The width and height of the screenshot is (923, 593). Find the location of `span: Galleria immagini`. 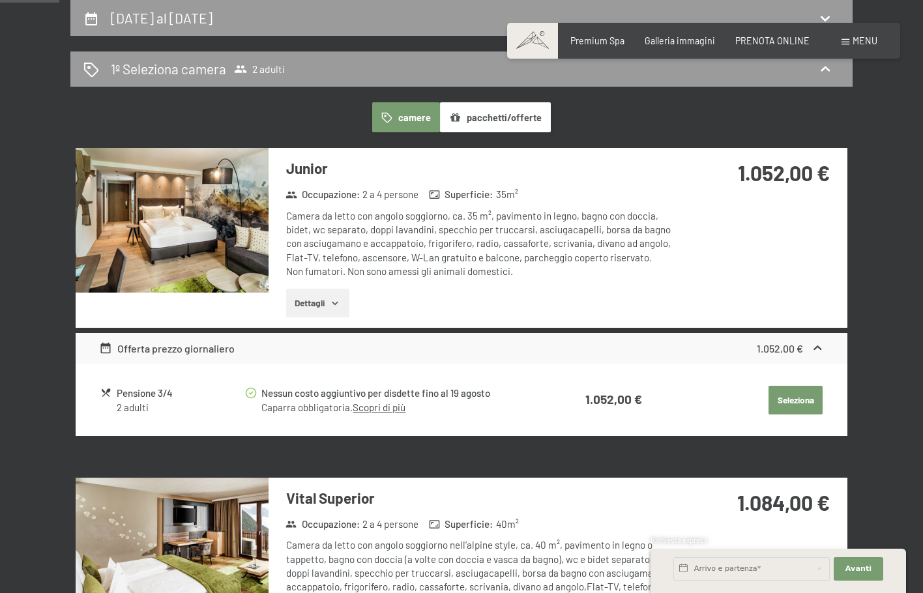

span: Galleria immagini is located at coordinates (680, 40).